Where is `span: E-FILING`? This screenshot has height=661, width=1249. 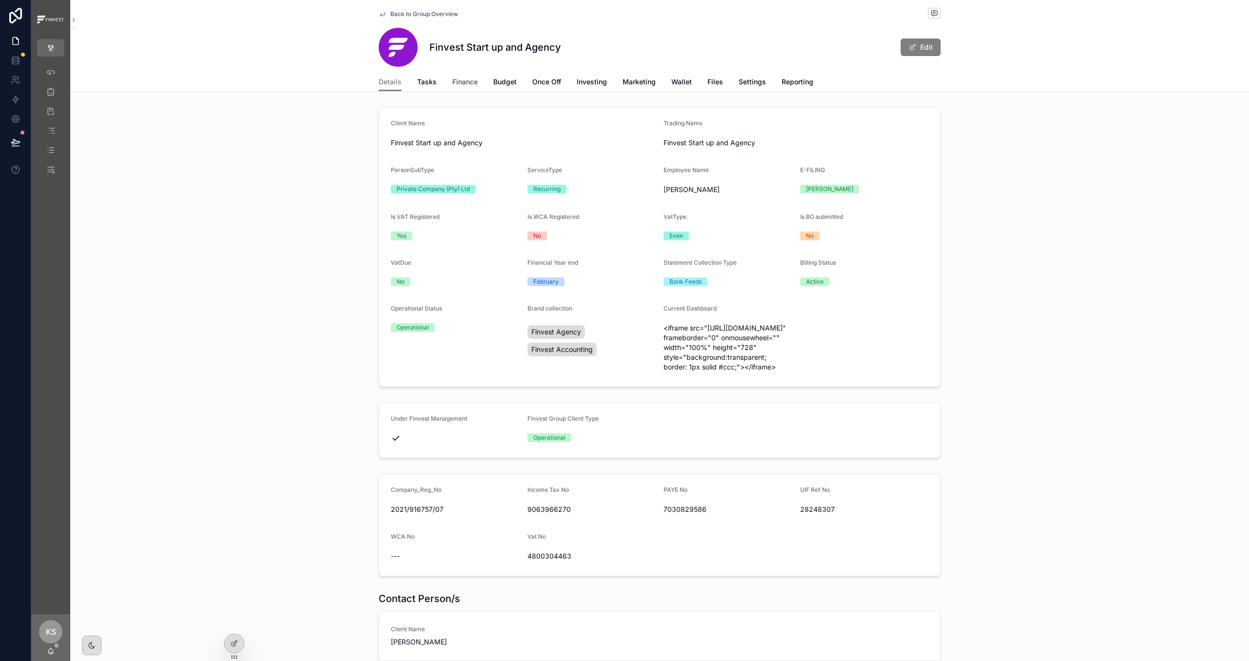 span: E-FILING is located at coordinates (812, 170).